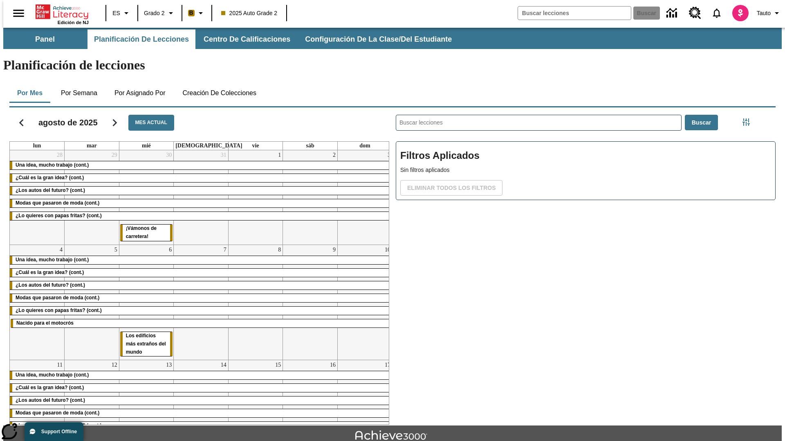 Image resolution: width=785 pixels, height=441 pixels. Describe the element at coordinates (310, 302) in the screenshot. I see `td: 9 de agosto de 2025` at that location.